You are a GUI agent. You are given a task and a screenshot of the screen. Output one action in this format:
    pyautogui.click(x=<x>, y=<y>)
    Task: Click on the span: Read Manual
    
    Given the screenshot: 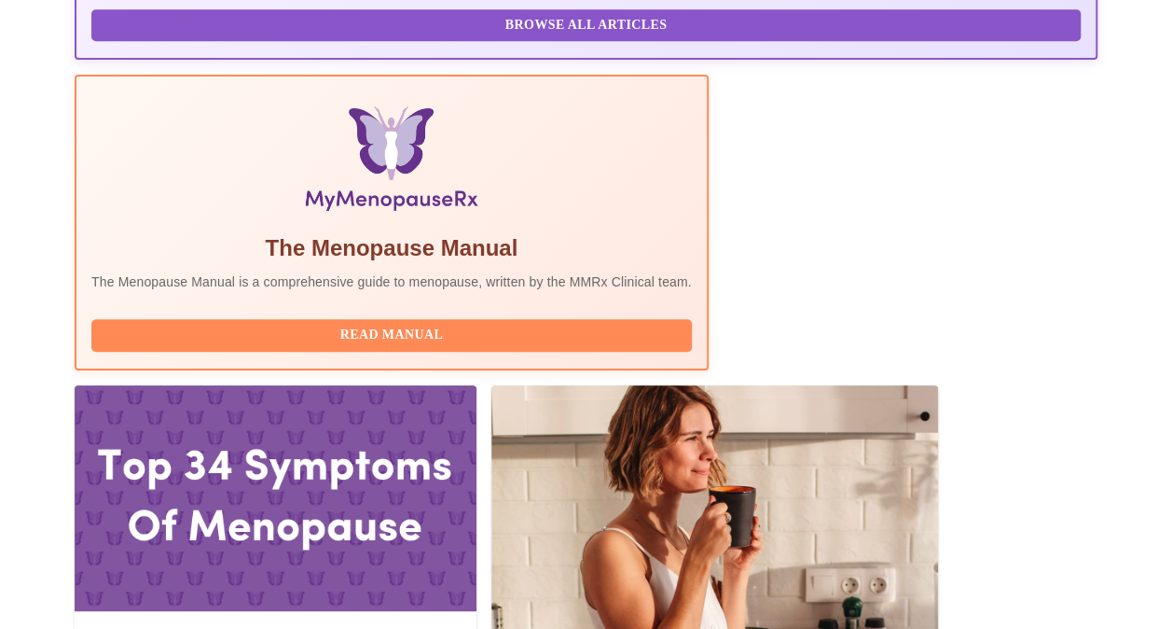 What is the action you would take?
    pyautogui.click(x=392, y=335)
    